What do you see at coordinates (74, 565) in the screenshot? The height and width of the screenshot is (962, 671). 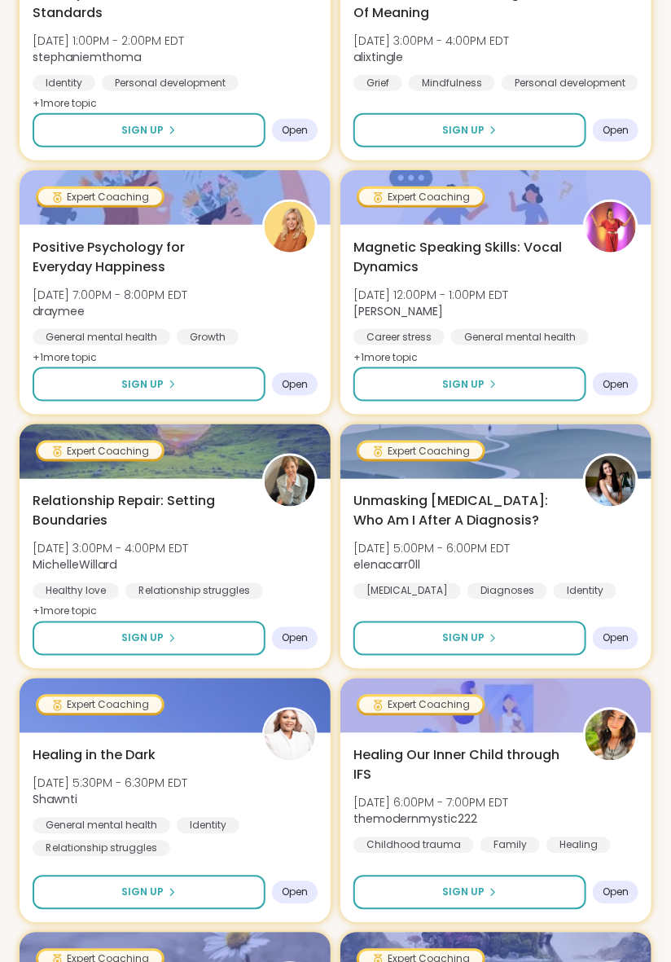 I see `b: MichelleWillard` at bounding box center [74, 565].